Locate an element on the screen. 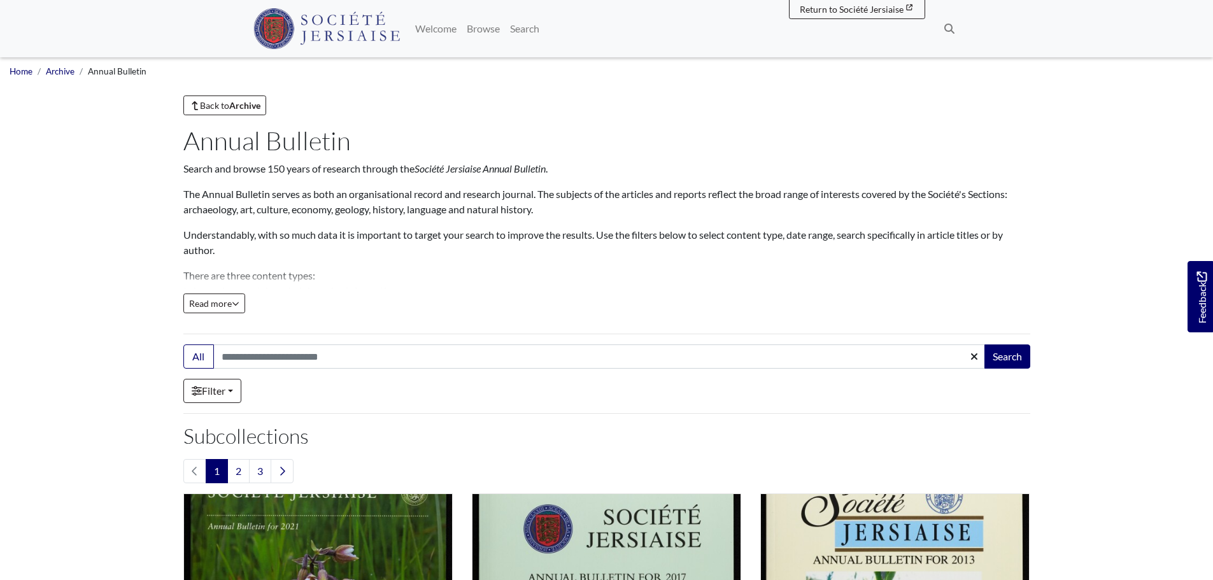 This screenshot has height=580, width=1213. a: Welcome is located at coordinates (436, 29).